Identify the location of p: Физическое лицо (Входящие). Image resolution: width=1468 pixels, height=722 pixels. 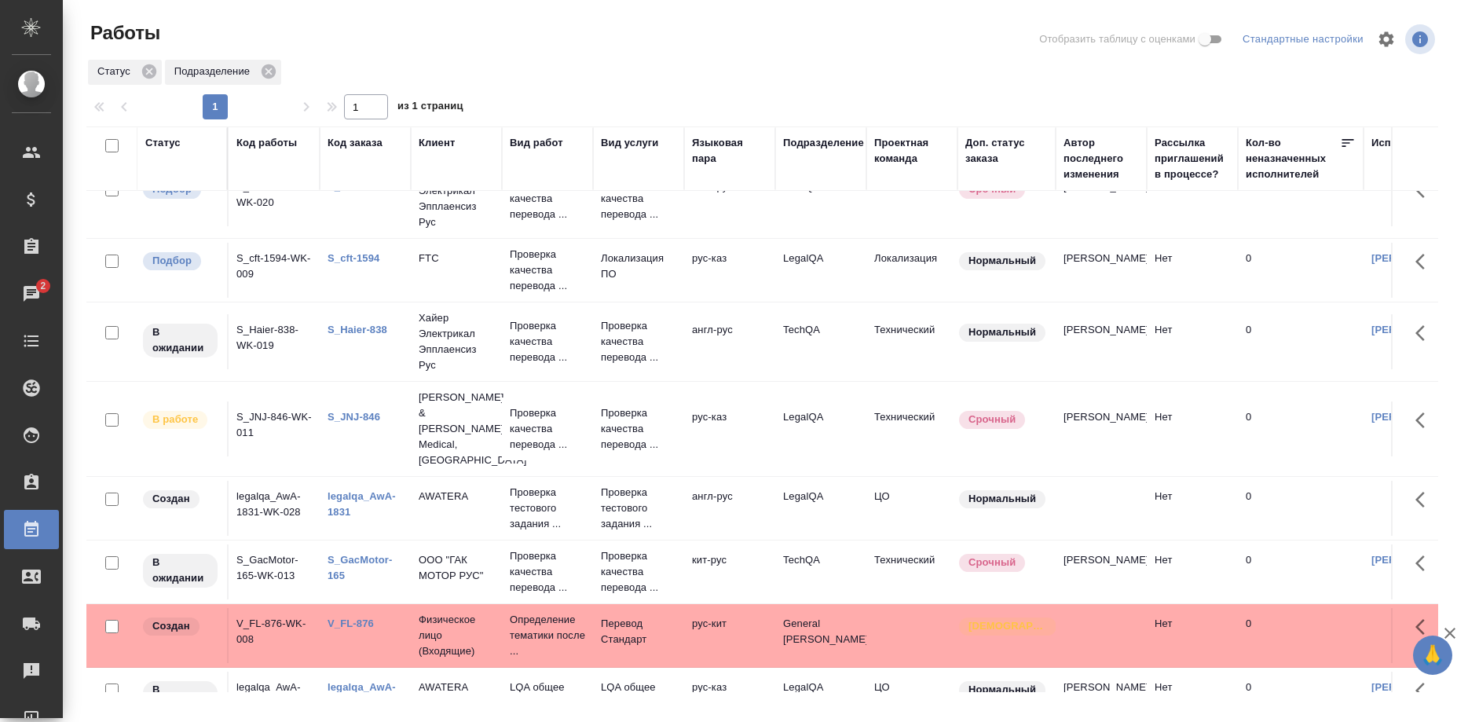
(456, 635).